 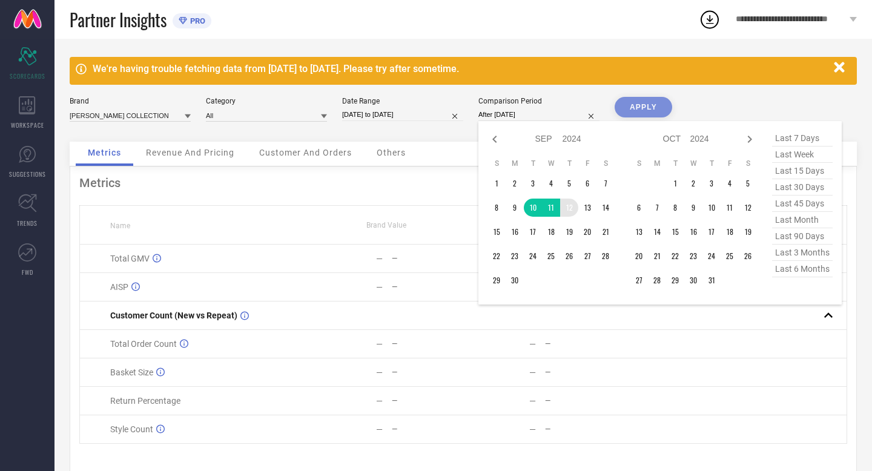 I want to click on td: Fri Sep 13 2024, so click(x=587, y=208).